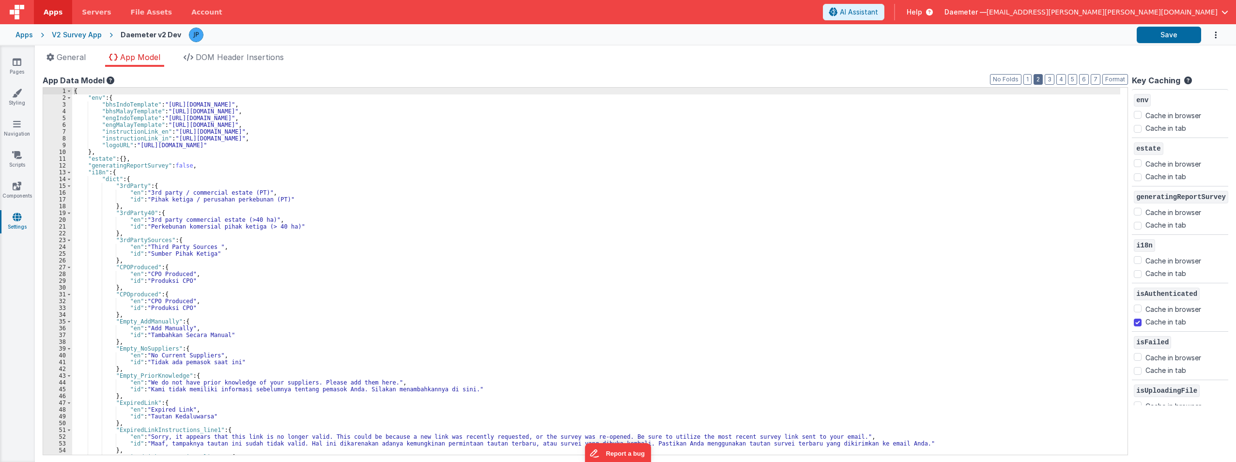  Describe the element at coordinates (58, 111) in the screenshot. I see `div: 4` at that location.